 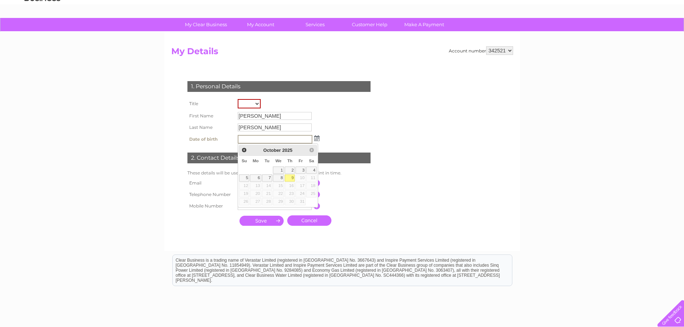 What do you see at coordinates (267, 161) in the screenshot?
I see `span: Tuesday` at bounding box center [267, 161].